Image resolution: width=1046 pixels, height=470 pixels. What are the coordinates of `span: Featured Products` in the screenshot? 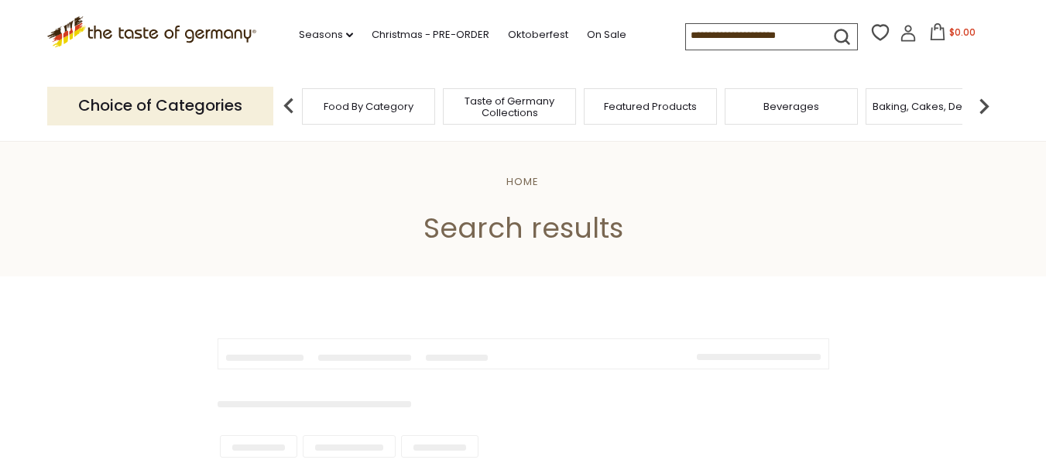 It's located at (650, 106).